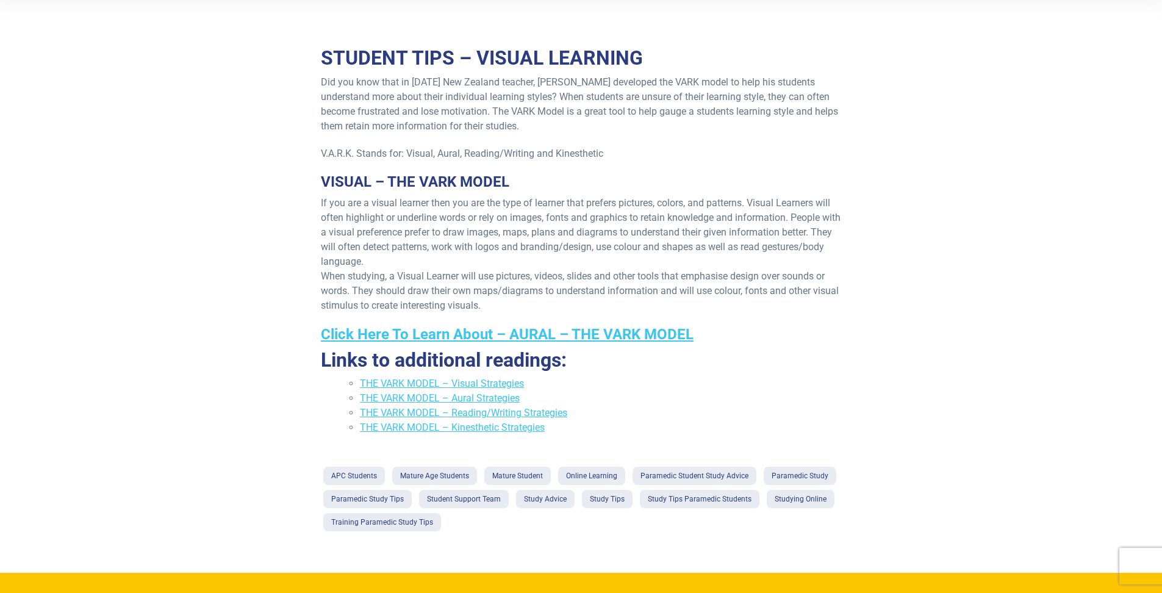  Describe the element at coordinates (581, 182) in the screenshot. I see `h3: VISUAL – THE VARK MODEL` at that location.